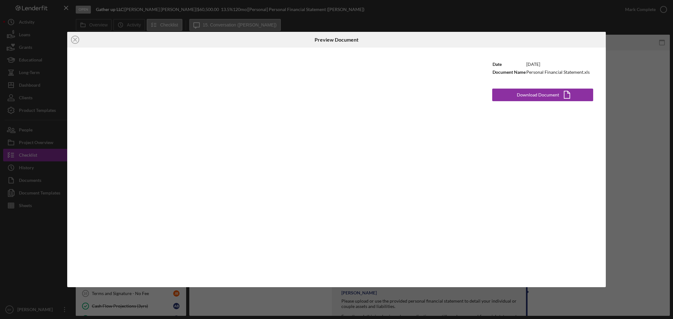  Describe the element at coordinates (497, 64) in the screenshot. I see `b: Date` at that location.